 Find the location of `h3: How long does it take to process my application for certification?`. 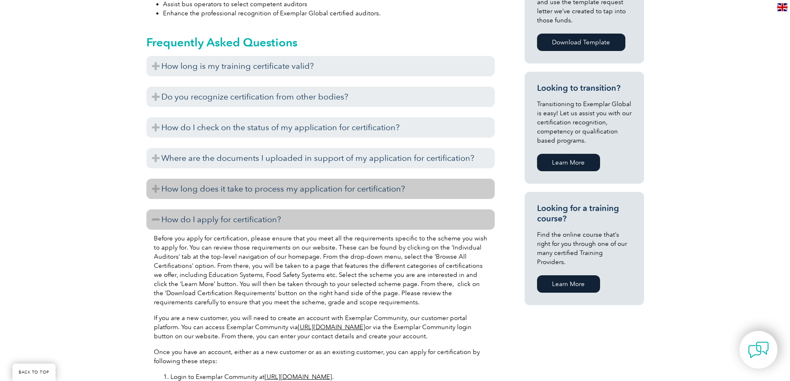

h3: How long does it take to process my application for certification? is located at coordinates (321, 189).